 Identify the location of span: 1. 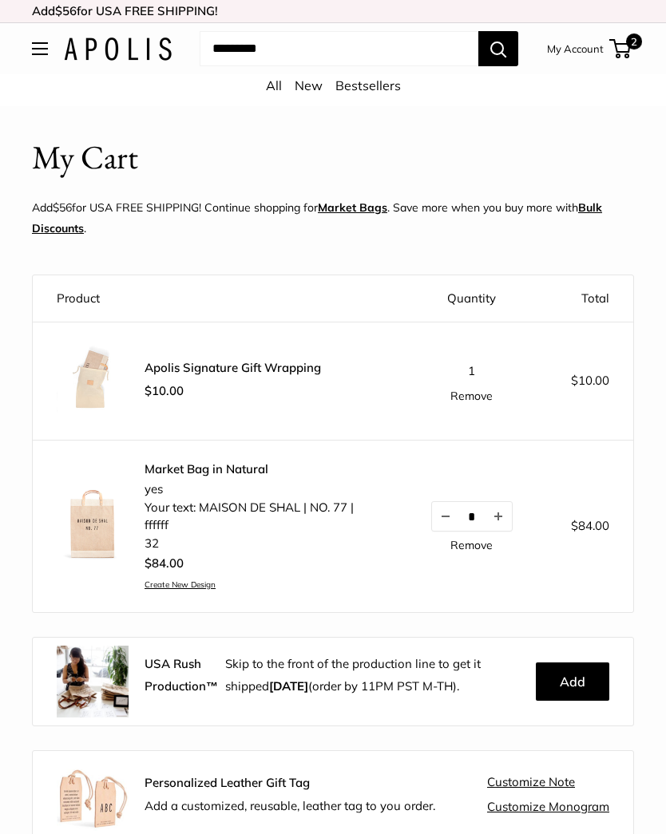
(471, 370).